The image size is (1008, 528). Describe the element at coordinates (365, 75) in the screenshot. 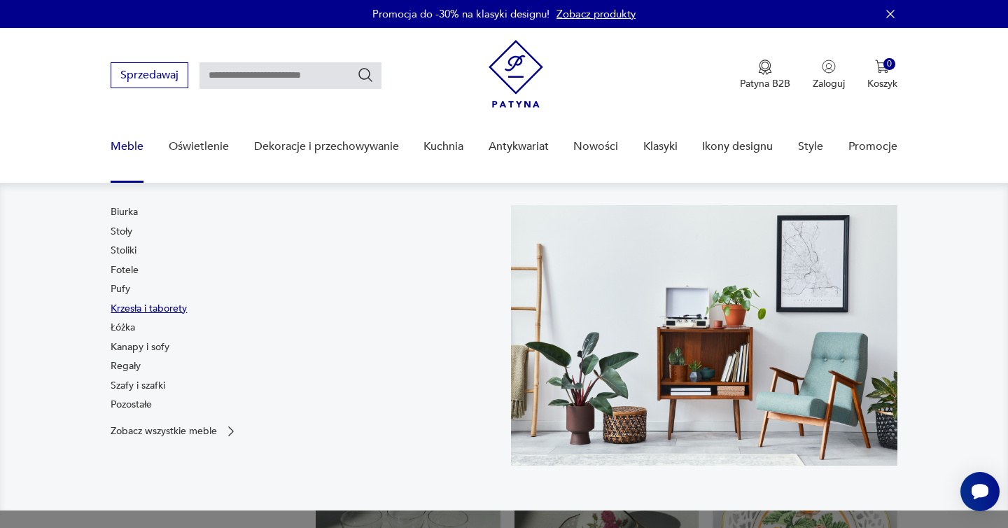

I see `button: Szukaj` at that location.